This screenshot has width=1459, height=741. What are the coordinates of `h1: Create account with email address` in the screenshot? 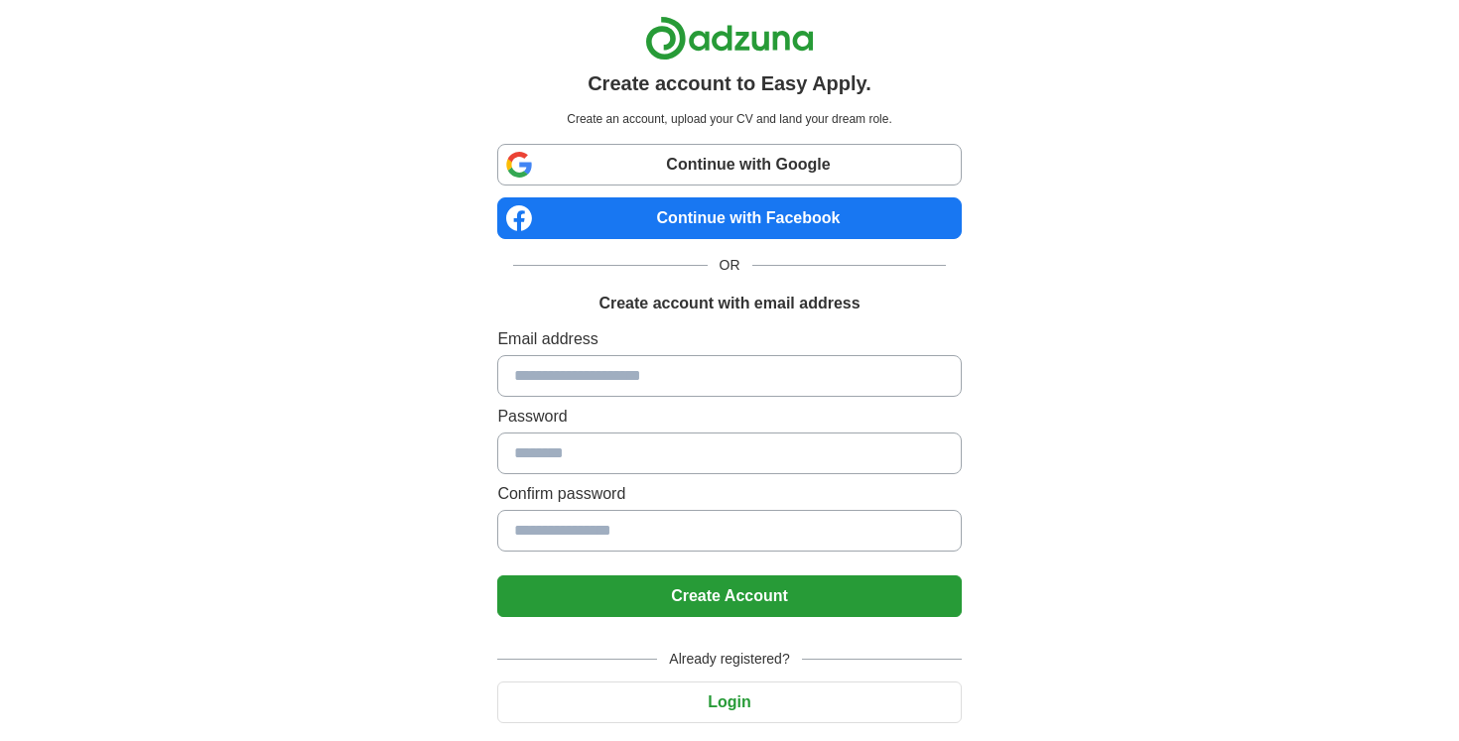 It's located at (729, 304).